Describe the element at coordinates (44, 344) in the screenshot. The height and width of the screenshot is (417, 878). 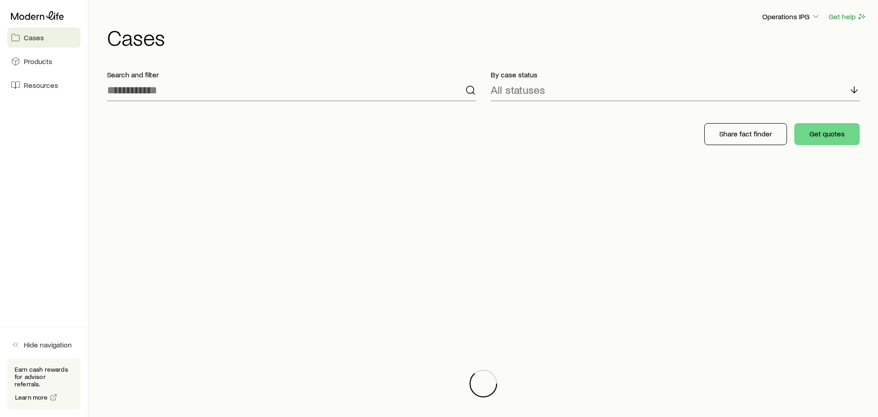
I see `button: Hide navigation` at that location.